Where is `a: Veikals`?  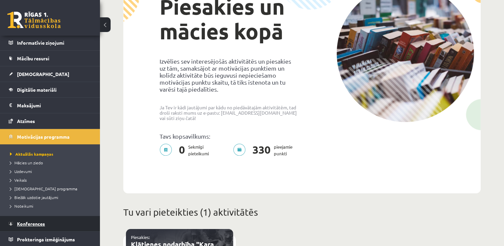 a: Veikals is located at coordinates (52, 180).